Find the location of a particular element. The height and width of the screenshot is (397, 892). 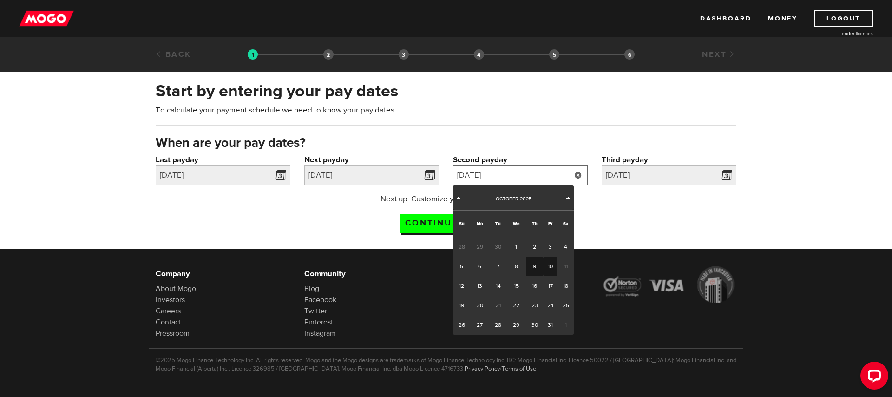

a: 14 is located at coordinates (498, 286).